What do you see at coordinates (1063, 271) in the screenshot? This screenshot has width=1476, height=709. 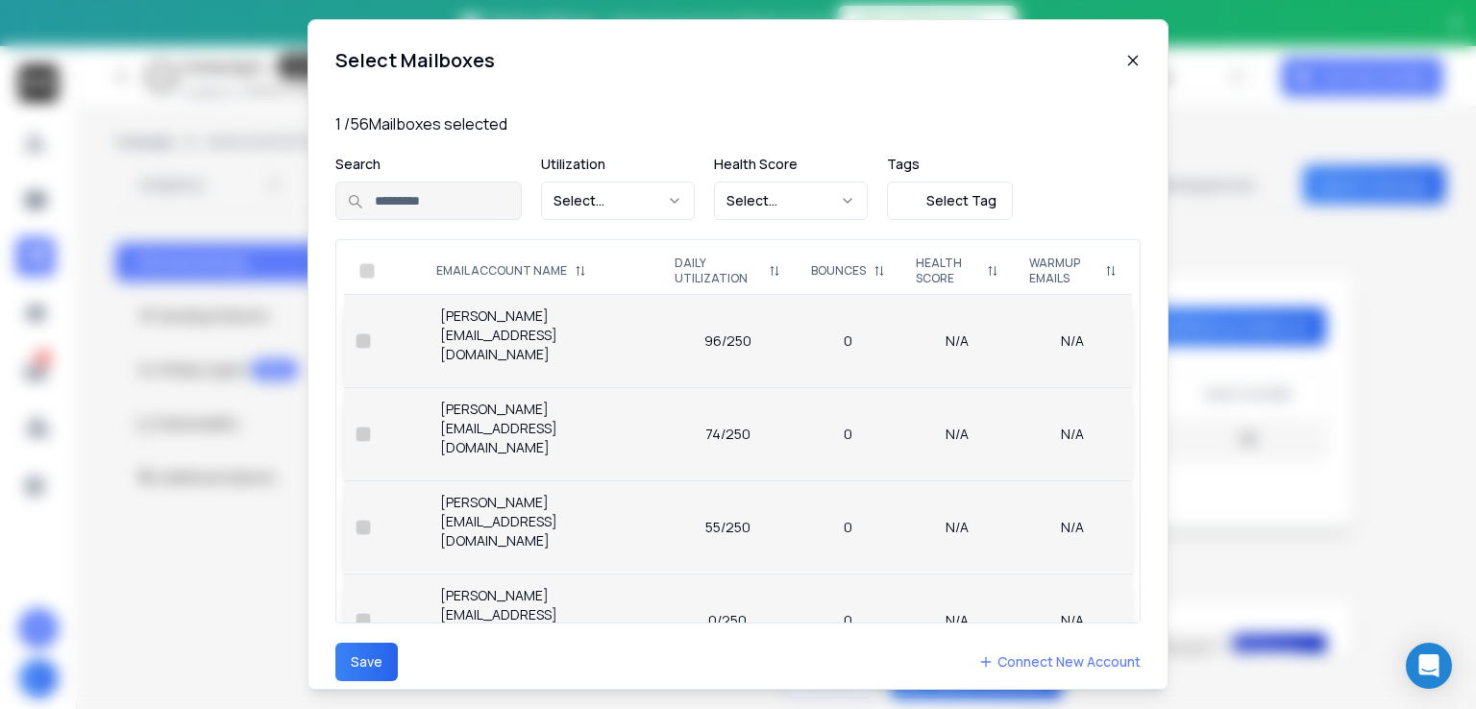 I see `p: WARMUP EMAILS` at bounding box center [1063, 271].